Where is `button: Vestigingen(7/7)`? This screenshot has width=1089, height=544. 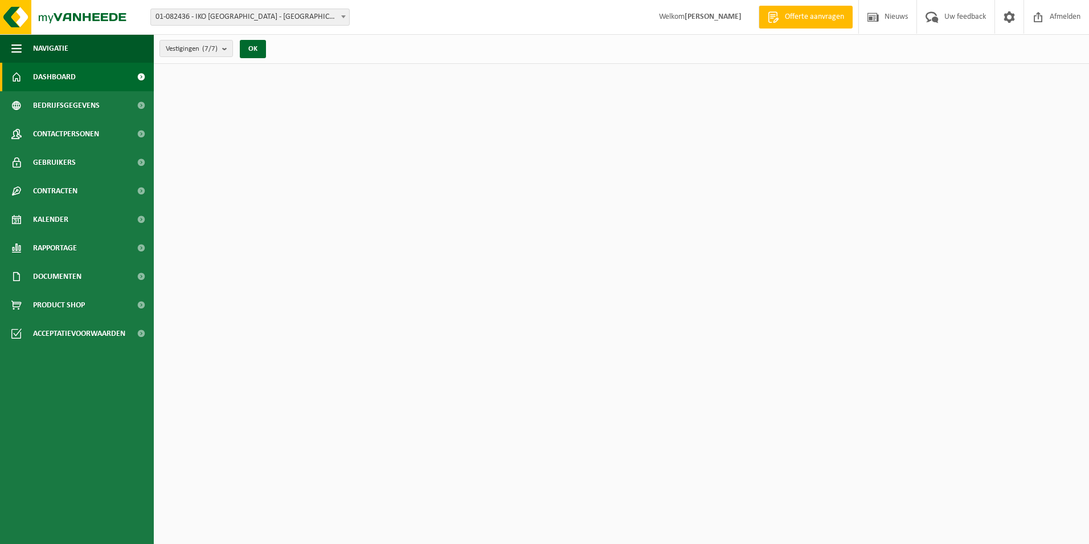
button: Vestigingen(7/7) is located at coordinates (196, 48).